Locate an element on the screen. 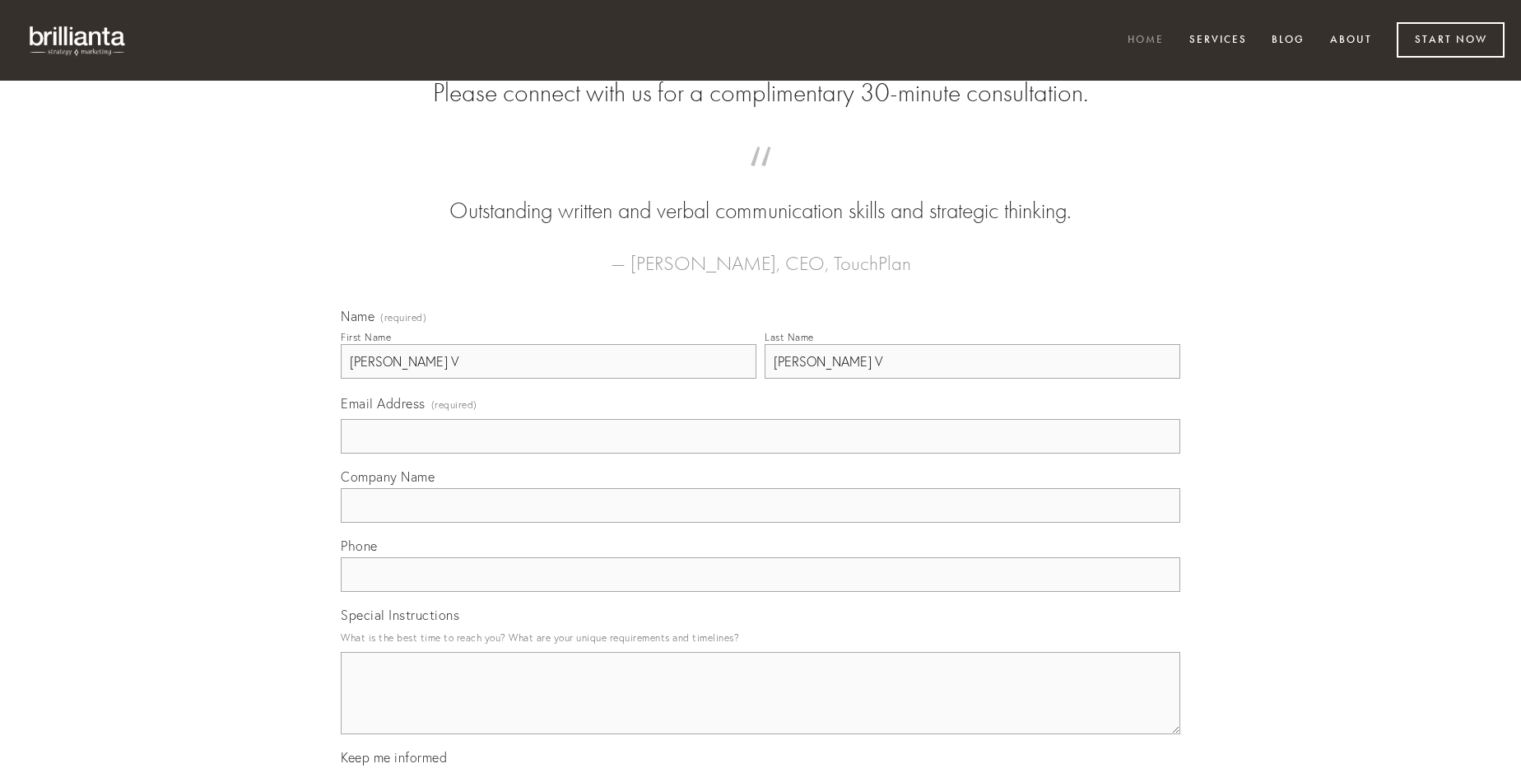 The width and height of the screenshot is (1521, 773). img: brillianta - research, strategy, marketing is located at coordinates (78, 40).